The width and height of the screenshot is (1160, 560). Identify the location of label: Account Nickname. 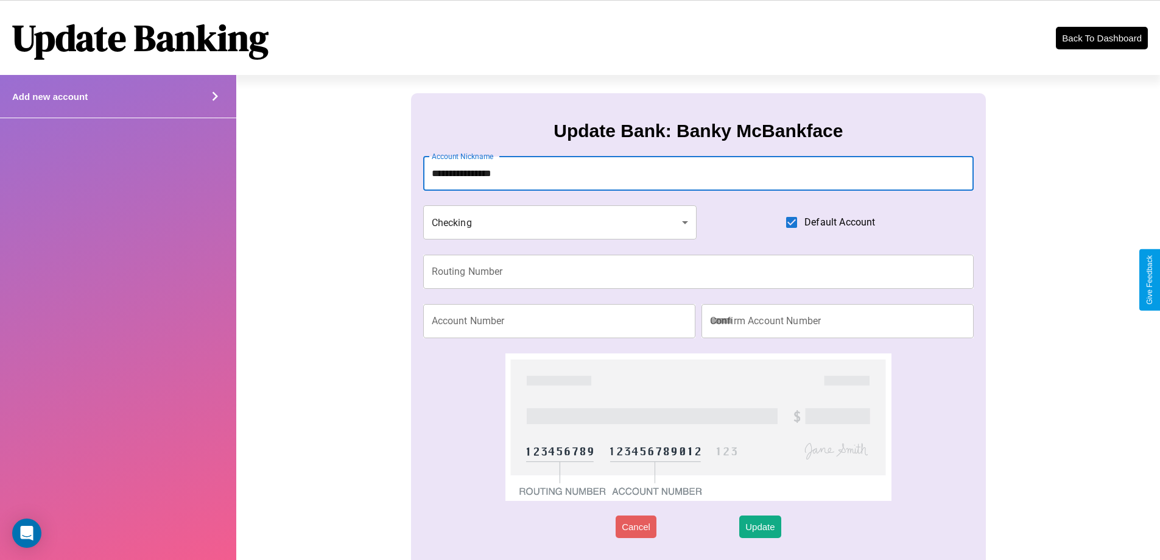
(463, 156).